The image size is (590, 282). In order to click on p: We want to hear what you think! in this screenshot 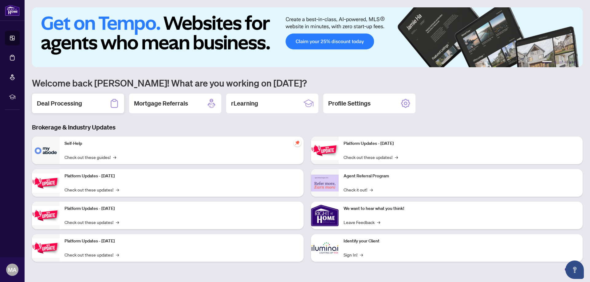, I will do `click(460, 209)`.